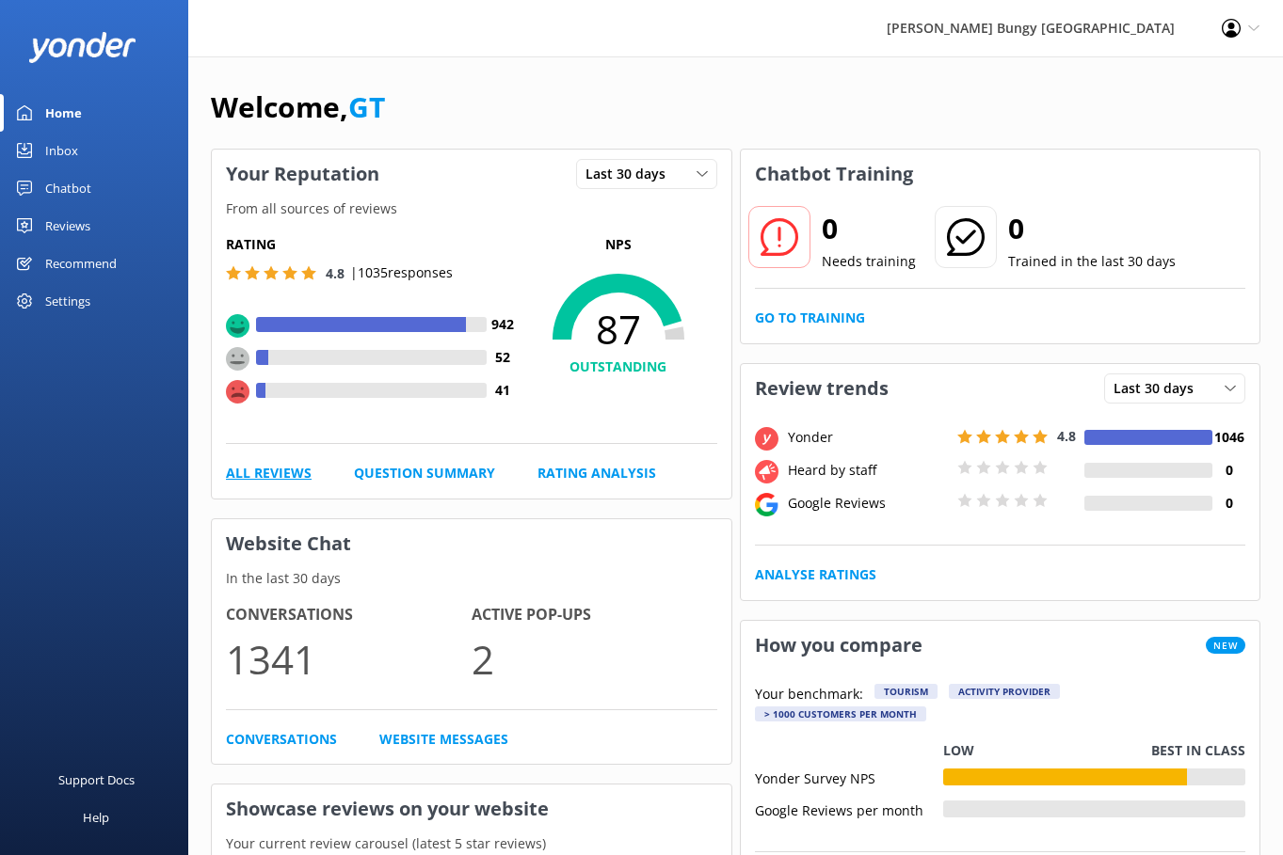  Describe the element at coordinates (424, 473) in the screenshot. I see `a: Question Summary` at that location.